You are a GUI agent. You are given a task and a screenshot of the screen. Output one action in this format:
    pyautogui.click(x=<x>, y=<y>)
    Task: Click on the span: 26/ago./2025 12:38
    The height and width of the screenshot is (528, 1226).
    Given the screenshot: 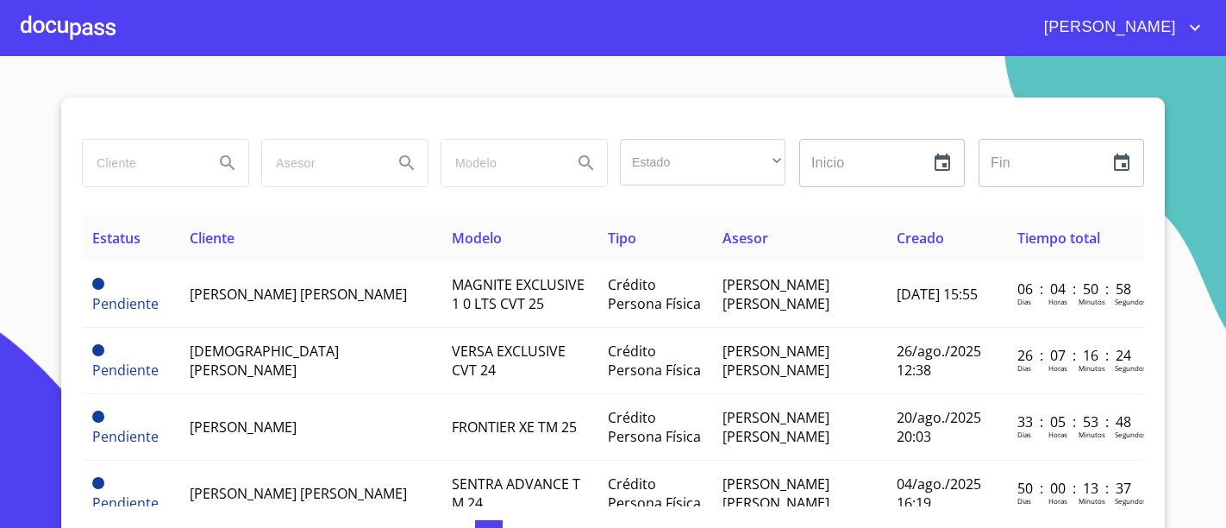 What is the action you would take?
    pyautogui.click(x=939, y=360)
    